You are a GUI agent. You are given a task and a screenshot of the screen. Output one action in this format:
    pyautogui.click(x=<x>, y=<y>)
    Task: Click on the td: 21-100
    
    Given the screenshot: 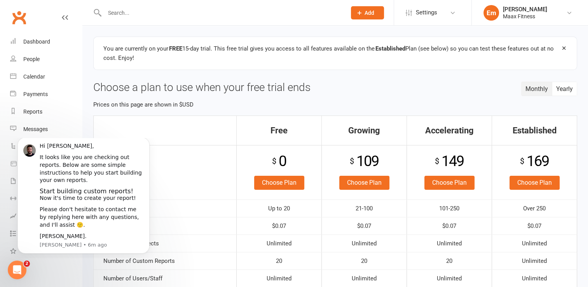 What is the action you would take?
    pyautogui.click(x=364, y=208)
    